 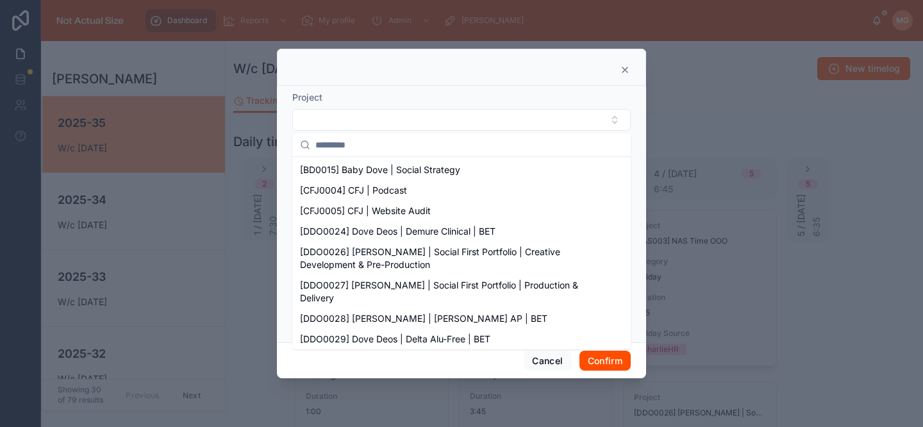 I want to click on span: Project, so click(x=307, y=97).